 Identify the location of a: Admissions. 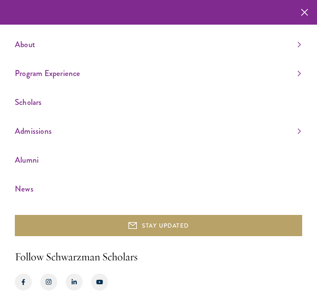
(158, 131).